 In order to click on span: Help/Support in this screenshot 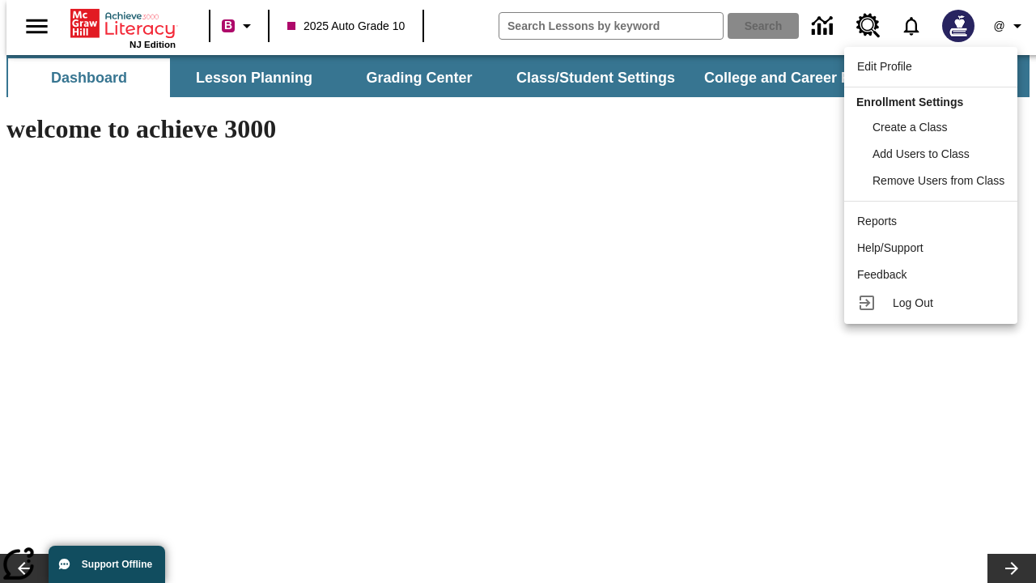, I will do `click(891, 248)`.